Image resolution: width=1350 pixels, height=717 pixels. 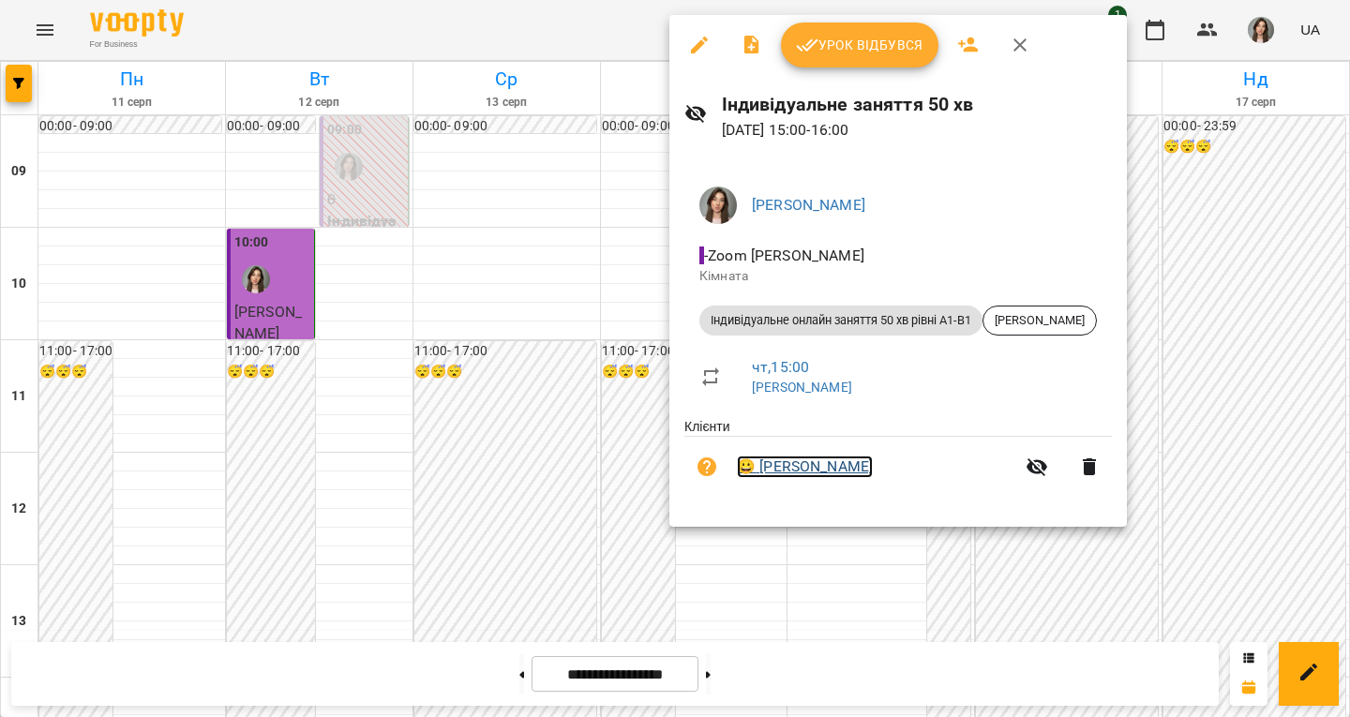 What do you see at coordinates (917, 104) in the screenshot?
I see `h6: Індивідуальне заняття 50 хв` at bounding box center [917, 104].